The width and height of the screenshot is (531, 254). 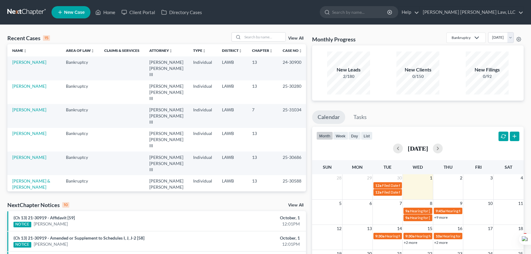 I want to click on a: Tasks, so click(x=360, y=117).